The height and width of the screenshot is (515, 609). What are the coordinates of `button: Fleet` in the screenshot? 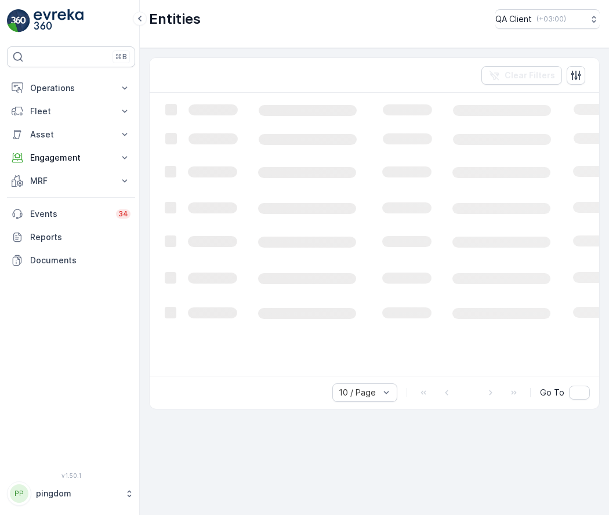 It's located at (71, 111).